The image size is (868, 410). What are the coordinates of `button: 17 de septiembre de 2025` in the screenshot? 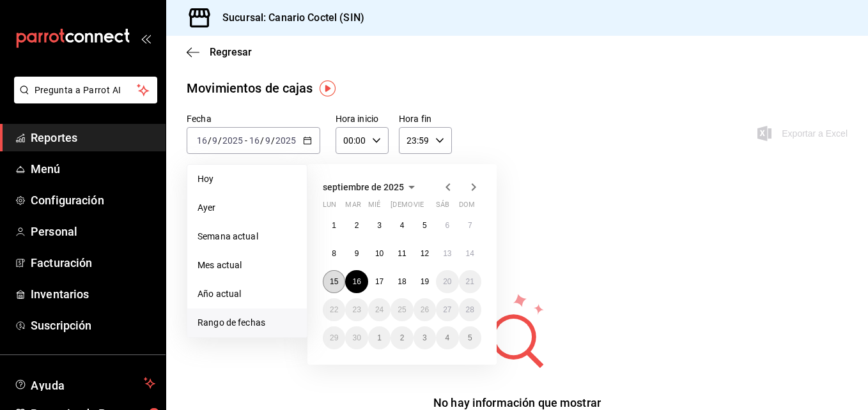 It's located at (379, 282).